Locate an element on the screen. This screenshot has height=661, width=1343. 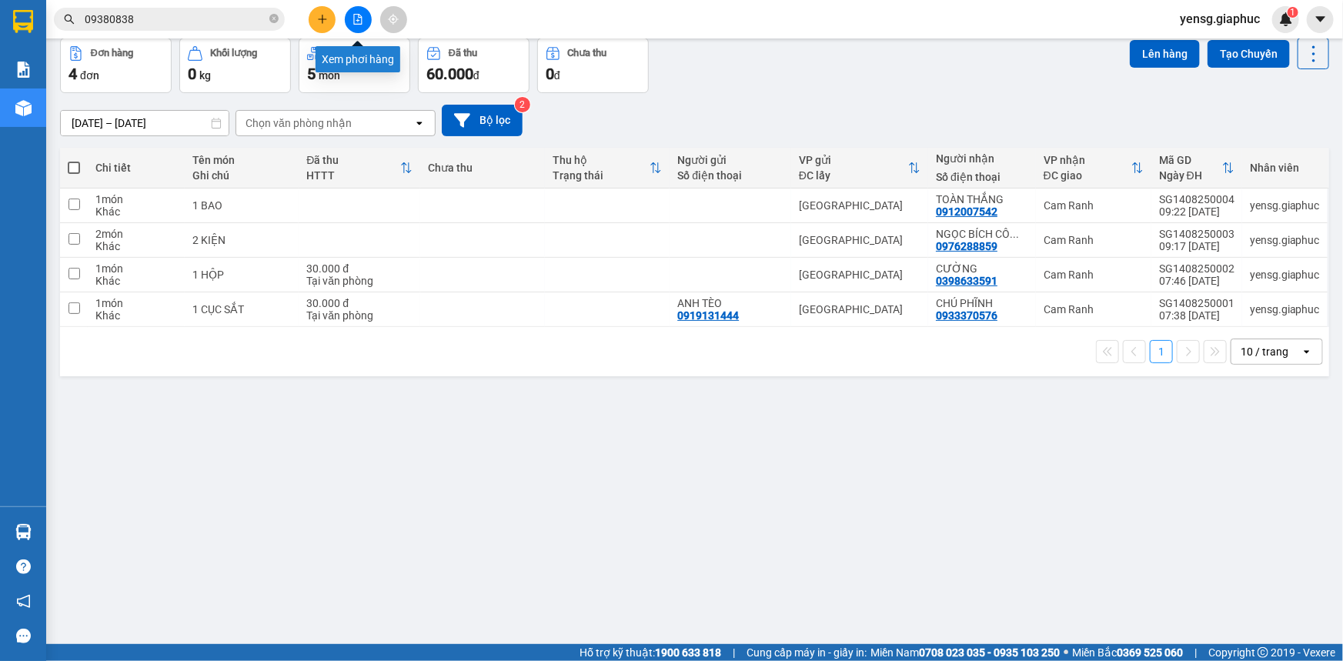
span: 0 is located at coordinates (549, 74).